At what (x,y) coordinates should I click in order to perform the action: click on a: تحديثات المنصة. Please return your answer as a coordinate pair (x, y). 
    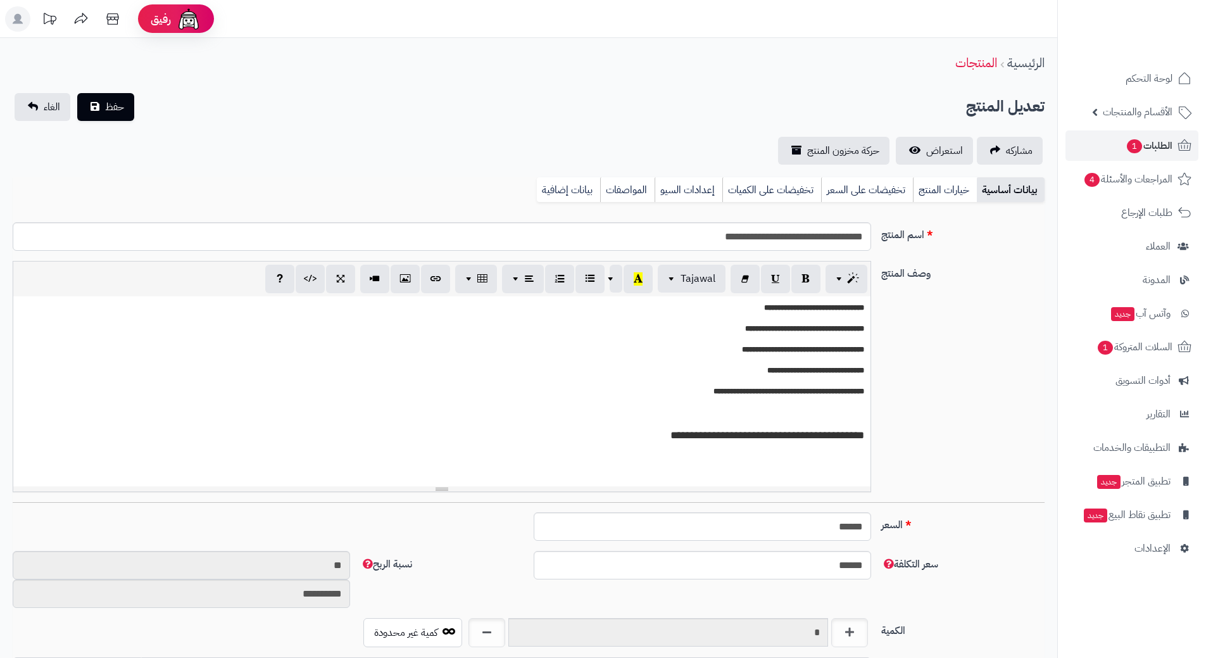
    Looking at the image, I should click on (49, 20).